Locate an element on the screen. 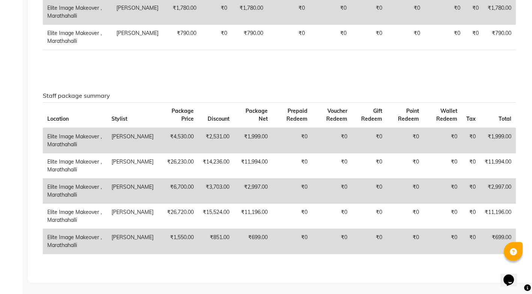  span: Discount is located at coordinates (218, 119).